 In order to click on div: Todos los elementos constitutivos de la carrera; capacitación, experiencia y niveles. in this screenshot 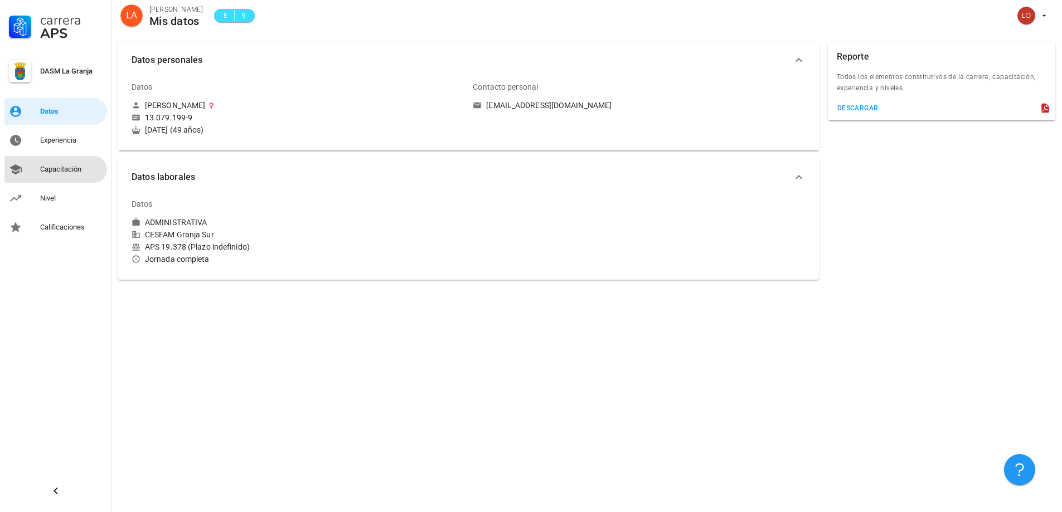, I will do `click(941, 86)`.